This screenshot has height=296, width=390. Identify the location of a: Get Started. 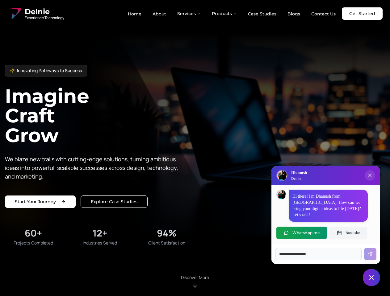
(362, 14).